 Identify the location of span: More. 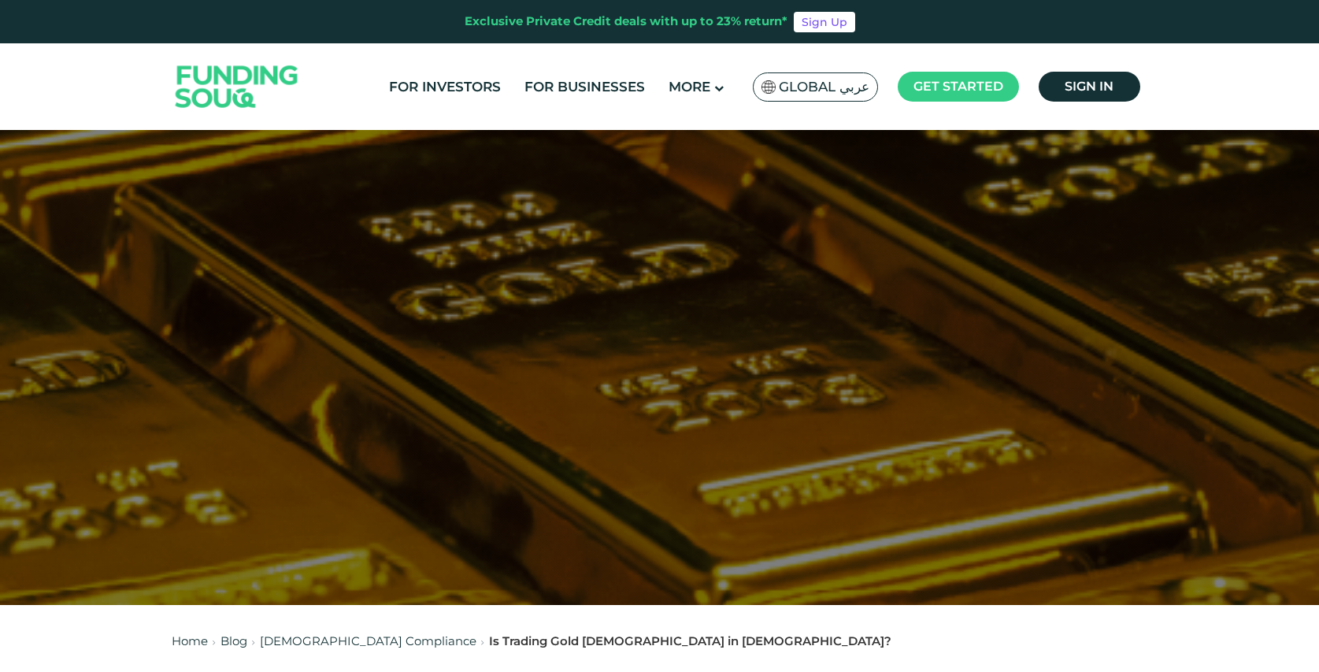
(689, 87).